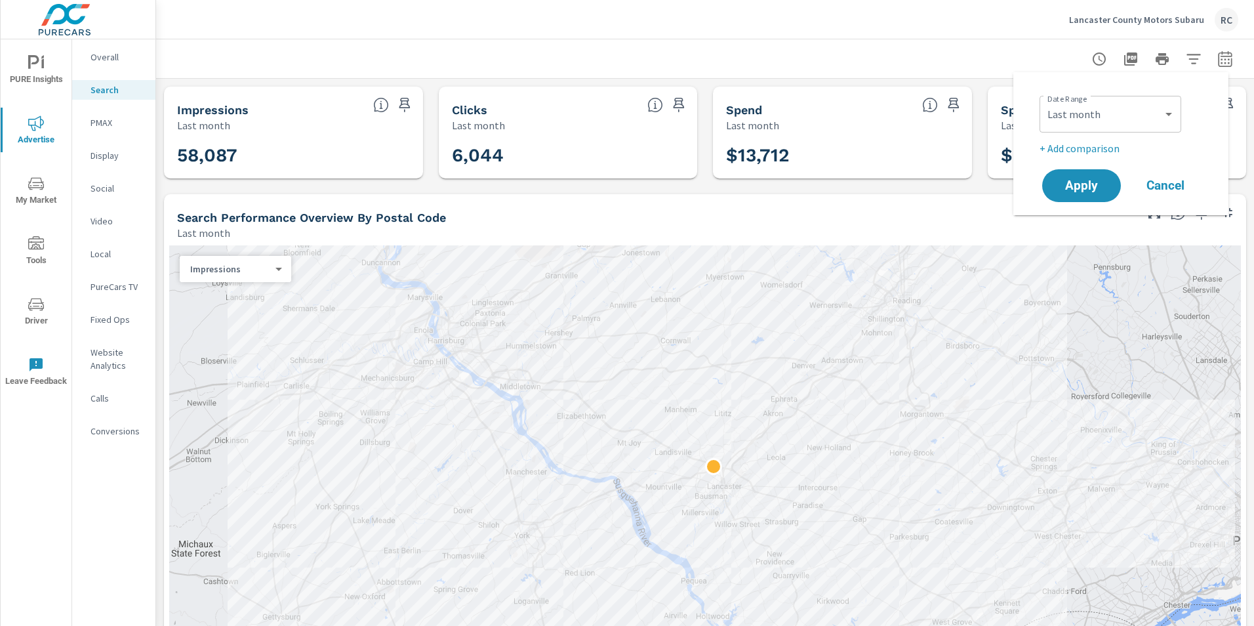 This screenshot has width=1254, height=626. I want to click on h3: $13,712, so click(842, 155).